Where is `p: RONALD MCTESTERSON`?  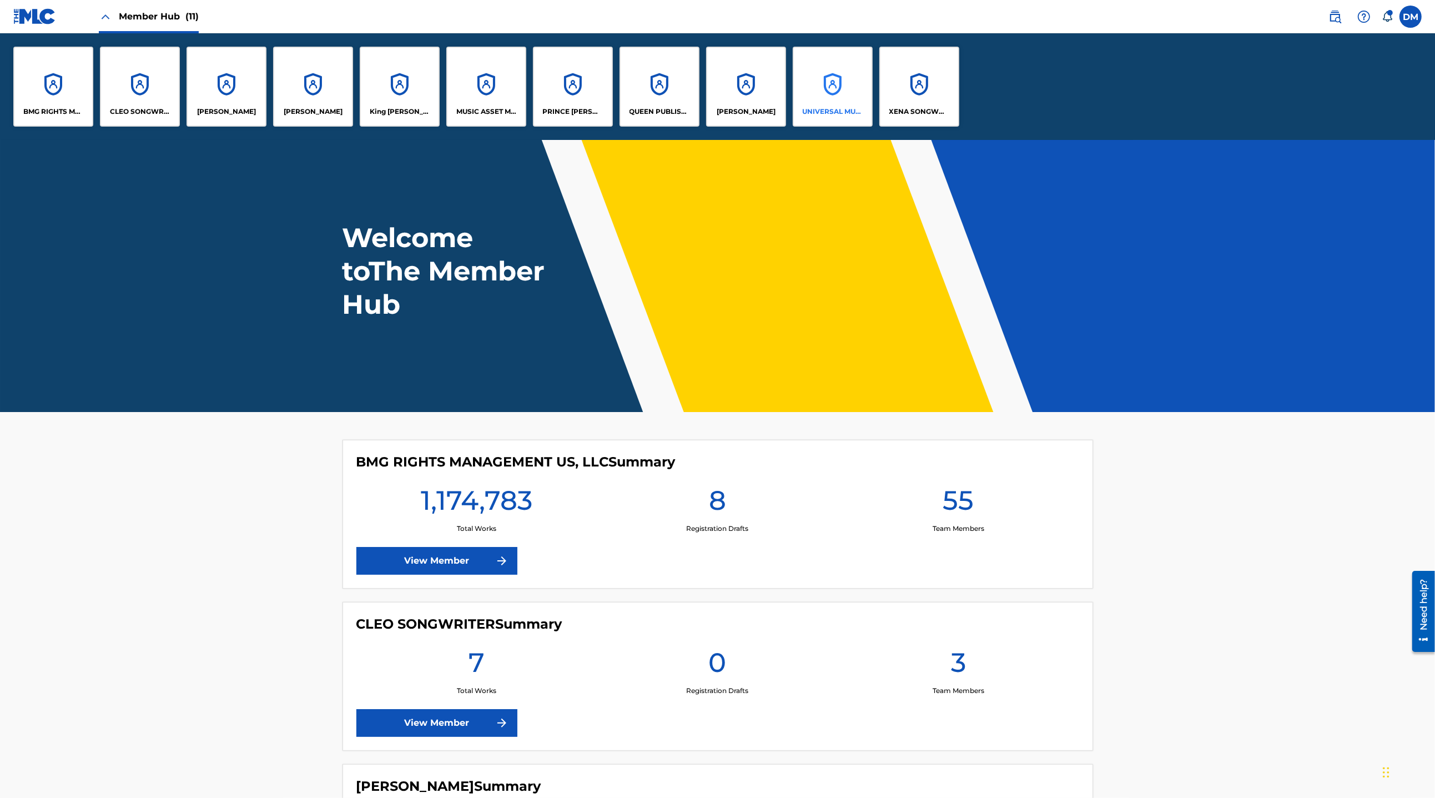
p: RONALD MCTESTERSON is located at coordinates (746, 112).